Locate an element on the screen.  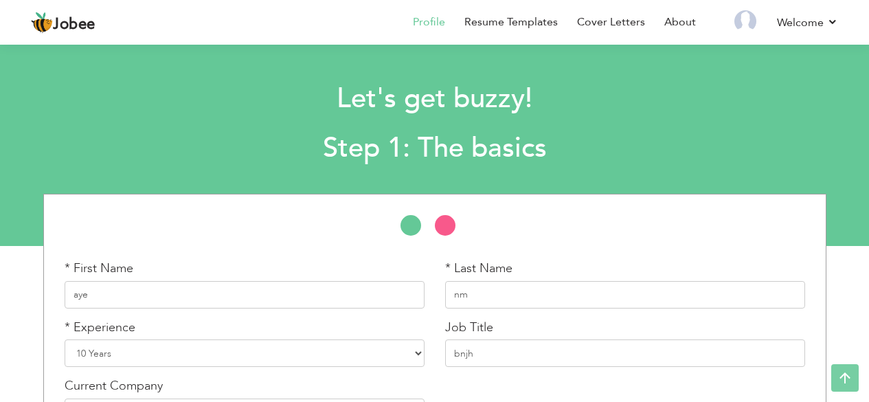
label: * Experience is located at coordinates (100, 328).